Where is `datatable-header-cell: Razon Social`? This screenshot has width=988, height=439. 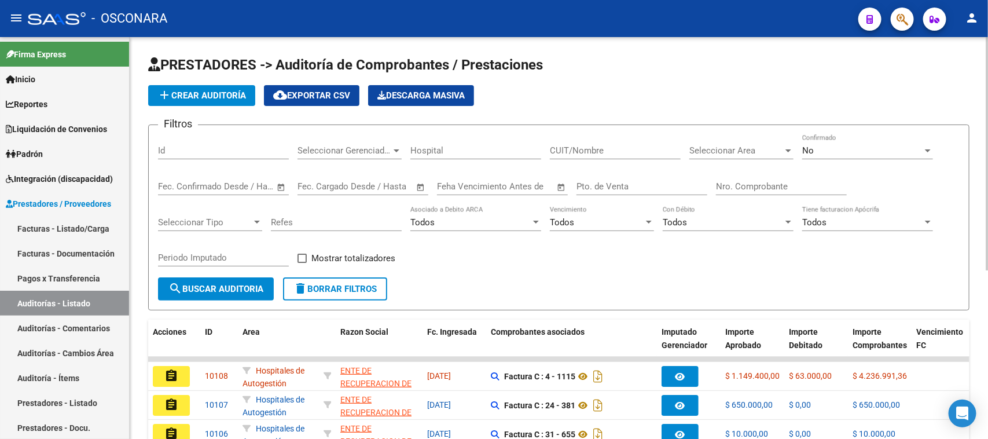
datatable-header-cell: Razon Social is located at coordinates (379, 345).